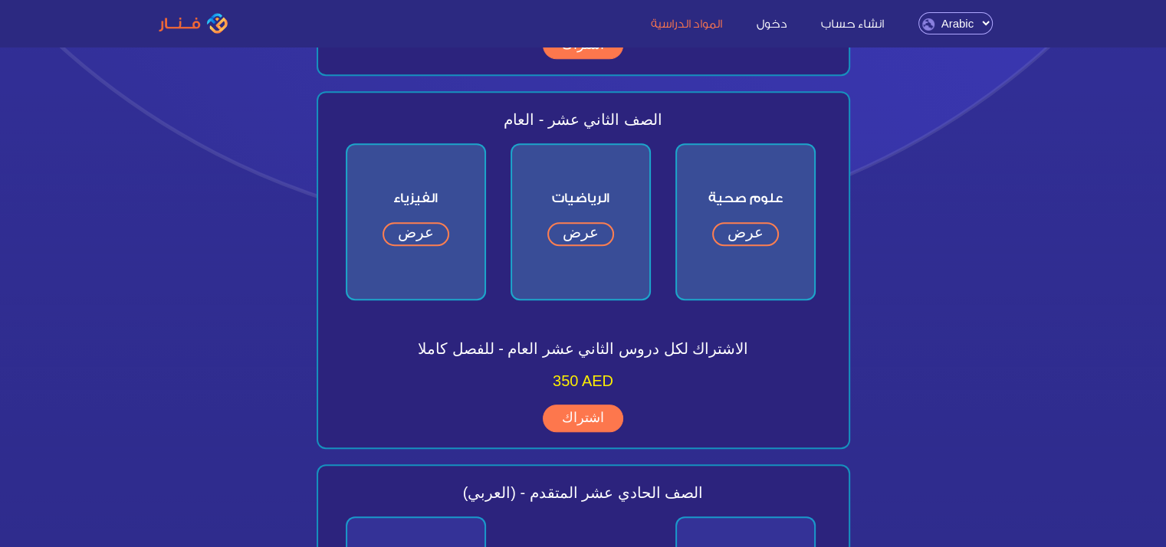 This screenshot has width=1166, height=547. What do you see at coordinates (583, 419) in the screenshot?
I see `a: اشتراك` at bounding box center [583, 419].